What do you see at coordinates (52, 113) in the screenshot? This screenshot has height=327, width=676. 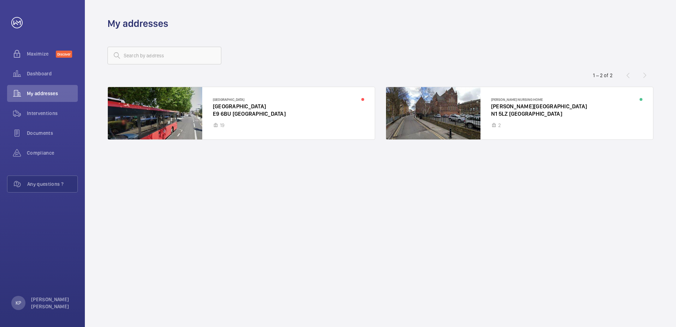 I see `span: Interventions` at bounding box center [52, 113].